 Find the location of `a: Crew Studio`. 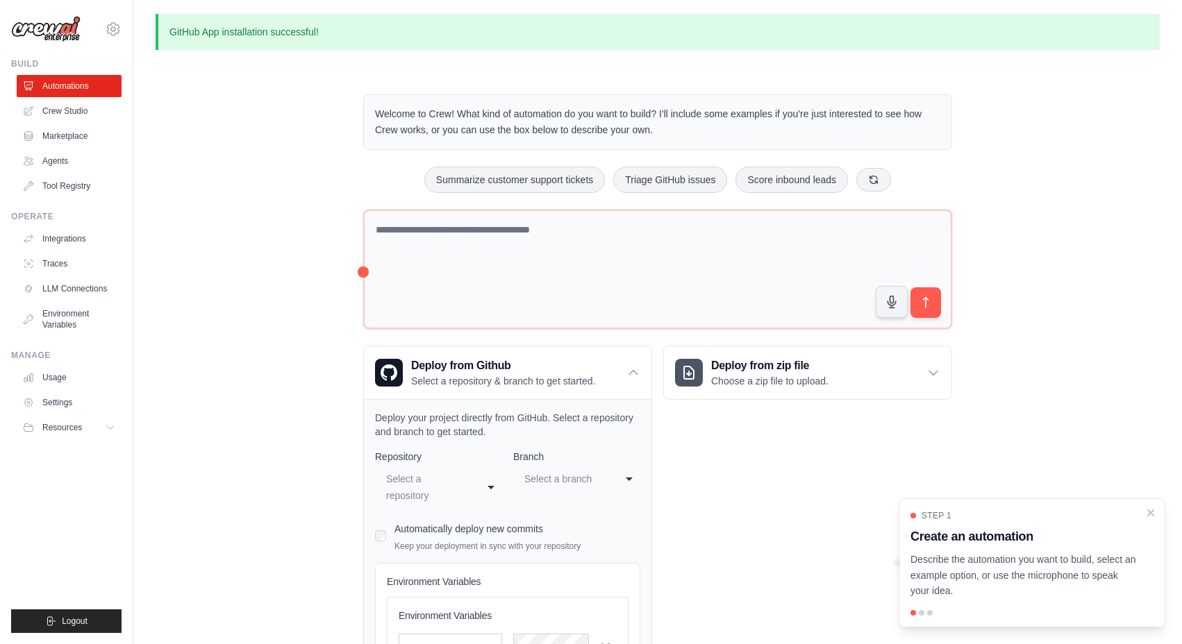

a: Crew Studio is located at coordinates (69, 111).